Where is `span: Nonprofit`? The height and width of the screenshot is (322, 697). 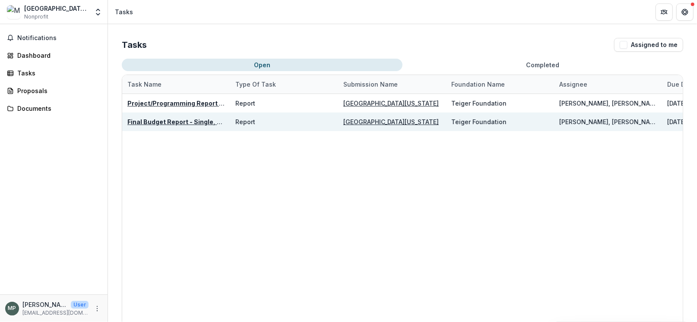
span: Nonprofit is located at coordinates (36, 17).